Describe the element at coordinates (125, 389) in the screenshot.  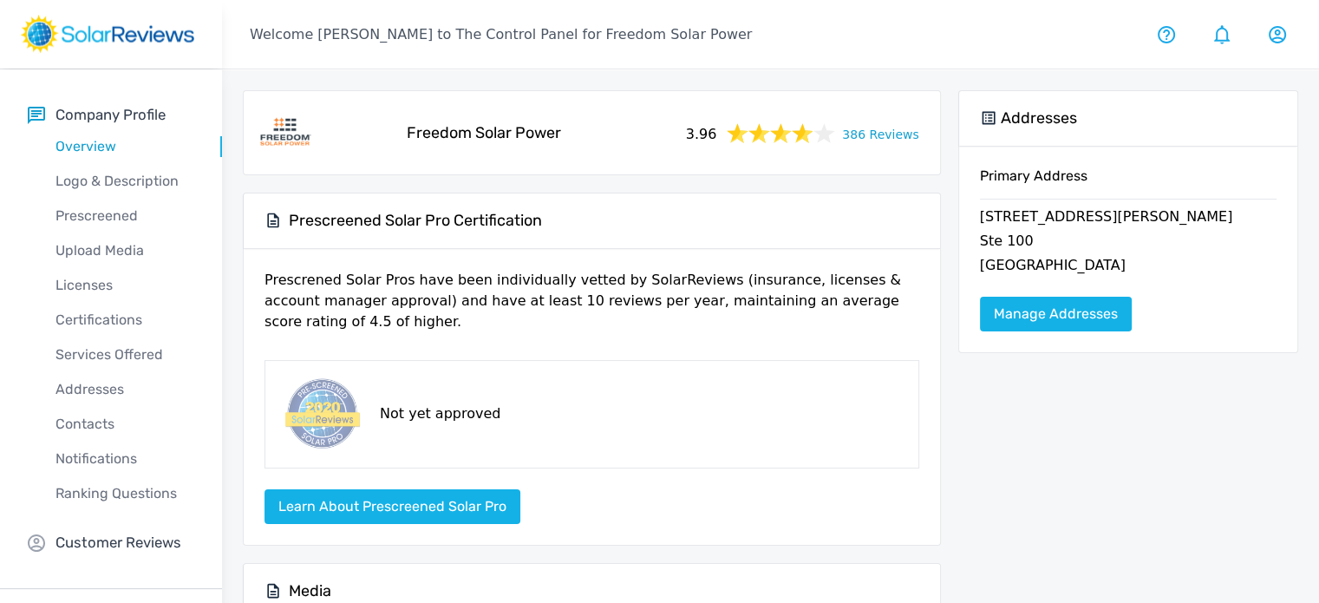
I see `a: Addresses` at that location.